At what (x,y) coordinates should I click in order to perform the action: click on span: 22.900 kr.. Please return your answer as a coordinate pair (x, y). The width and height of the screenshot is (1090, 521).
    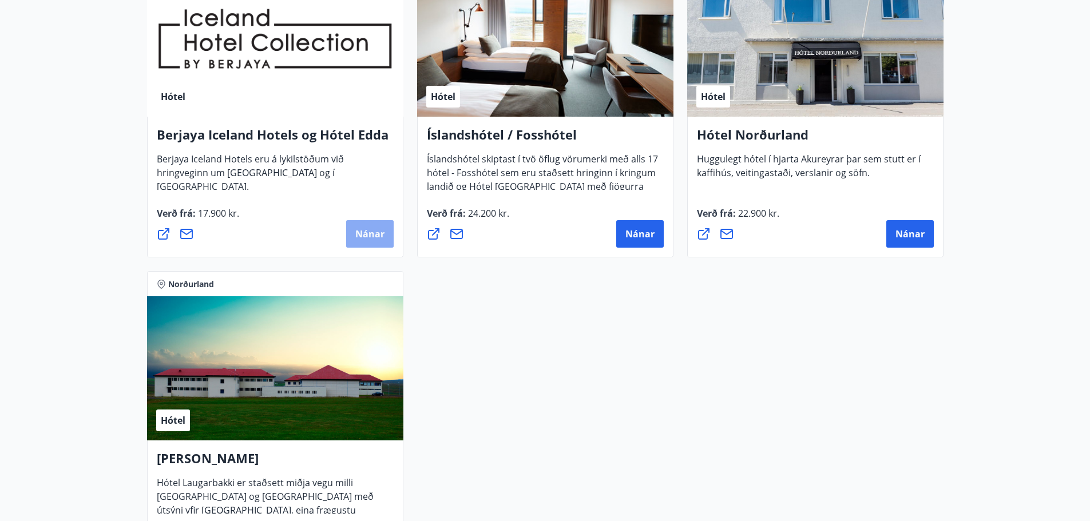
    Looking at the image, I should click on (758, 213).